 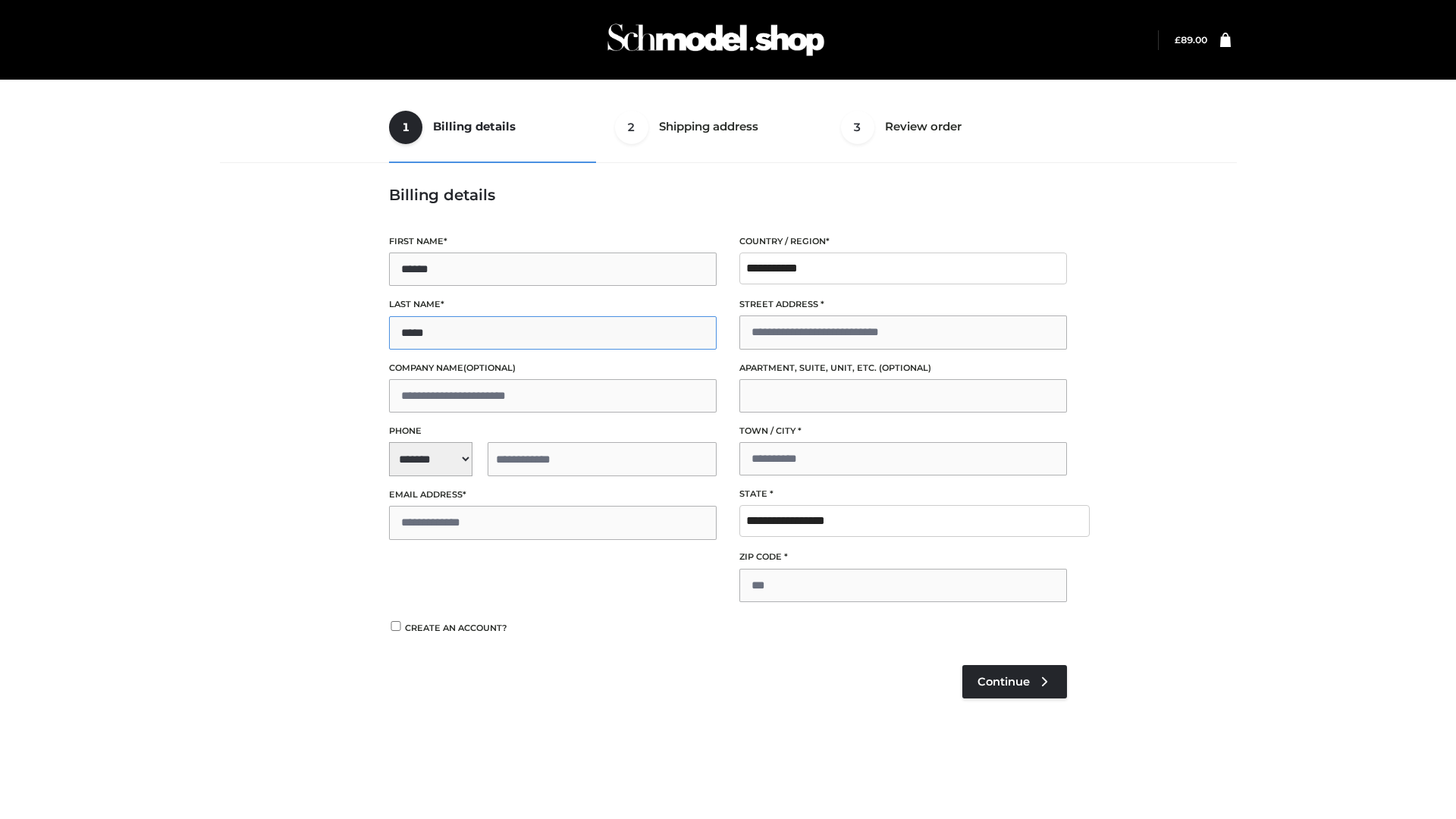 I want to click on a: Schmodel Admin 964, so click(x=716, y=39).